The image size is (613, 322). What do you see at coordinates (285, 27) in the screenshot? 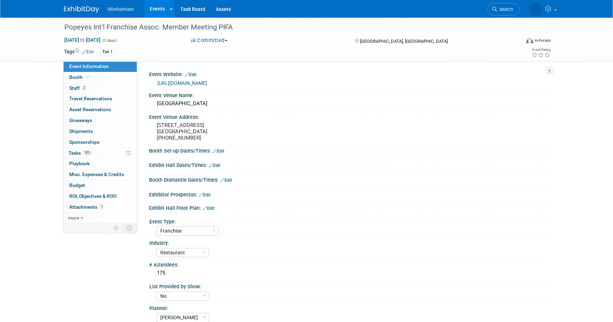
I see `div: Popeyes Int'l Franchise Assoc. Member Meeting PIFA` at bounding box center [285, 27].